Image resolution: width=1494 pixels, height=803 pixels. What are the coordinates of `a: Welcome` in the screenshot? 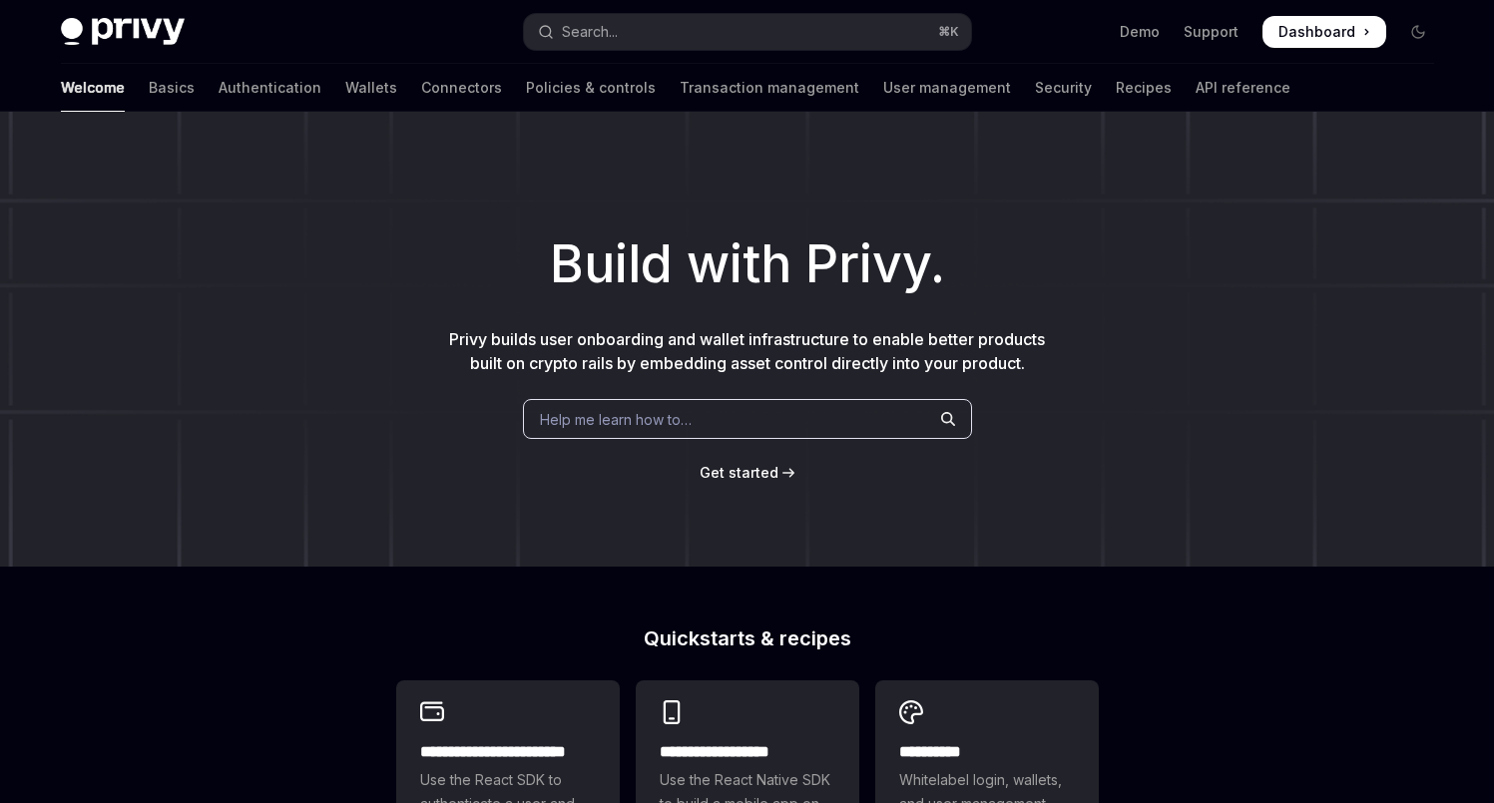 It's located at (93, 88).